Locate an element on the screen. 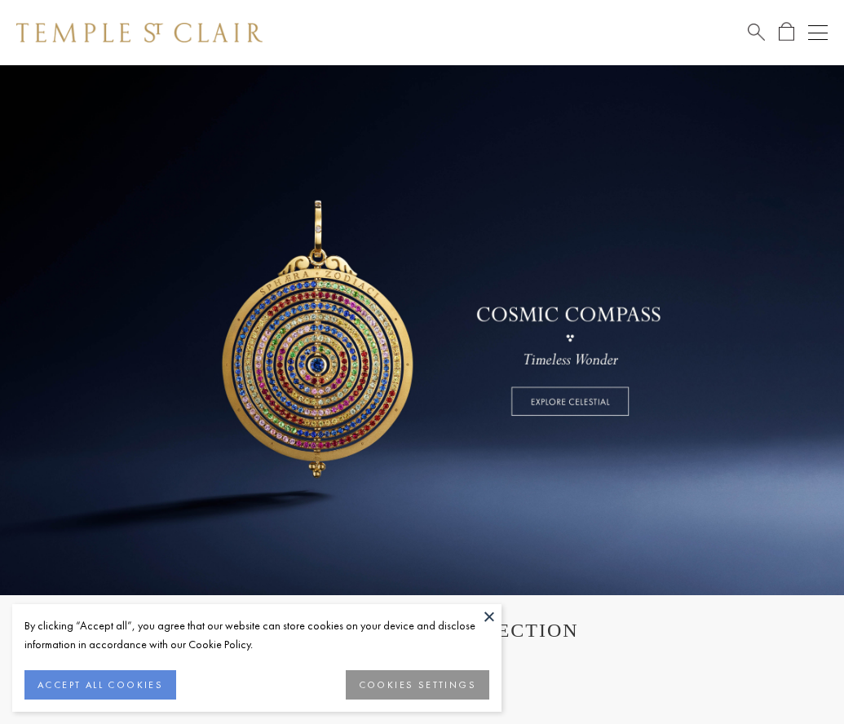 The image size is (844, 724). a: Open Shopping Bag is located at coordinates (786, 32).